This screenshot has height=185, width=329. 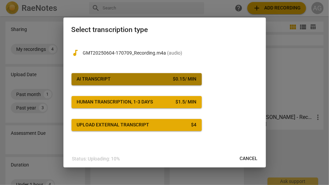 What do you see at coordinates (165, 30) in the screenshot?
I see `h2: Select transcription type` at bounding box center [165, 30].